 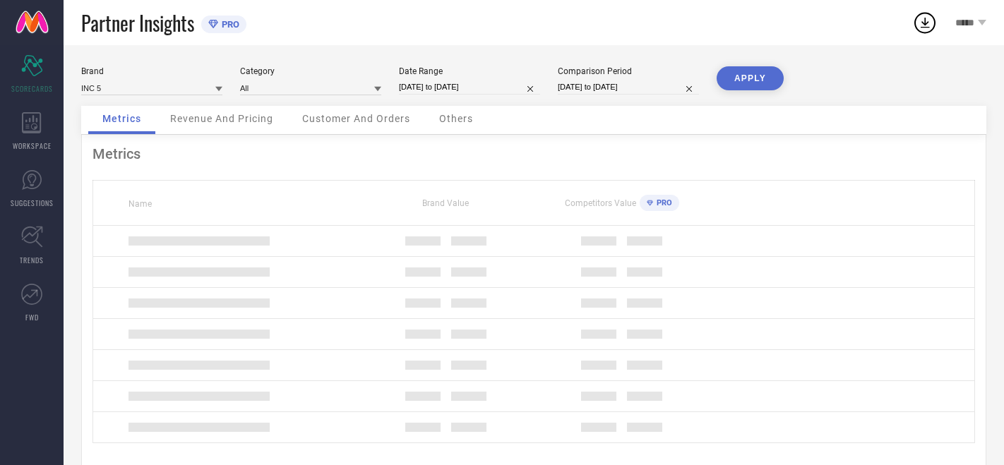 What do you see at coordinates (534, 154) in the screenshot?
I see `div: Metrics` at bounding box center [534, 154].